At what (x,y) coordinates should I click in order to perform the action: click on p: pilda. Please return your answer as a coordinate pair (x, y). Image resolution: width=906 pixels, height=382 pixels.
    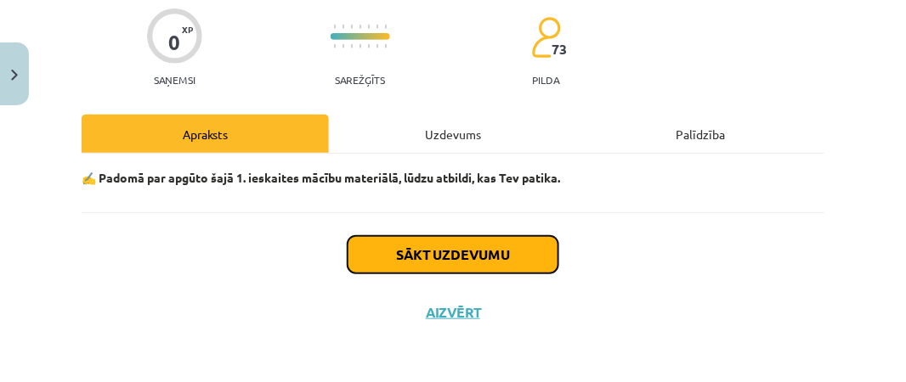
    Looking at the image, I should click on (545, 80).